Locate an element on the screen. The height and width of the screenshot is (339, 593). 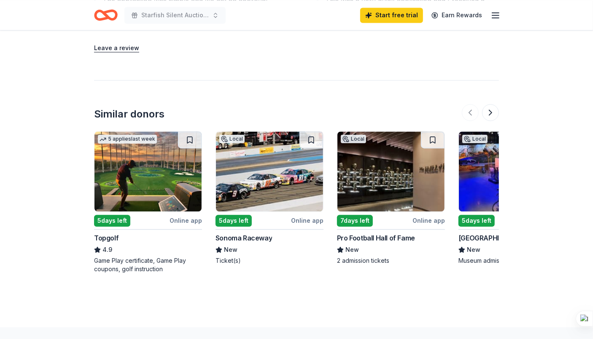
a: Image for Pro Football Hall of FameLocal7days leftOnline appPro Football Hall of FameNew2 admissi... is located at coordinates (391, 198).